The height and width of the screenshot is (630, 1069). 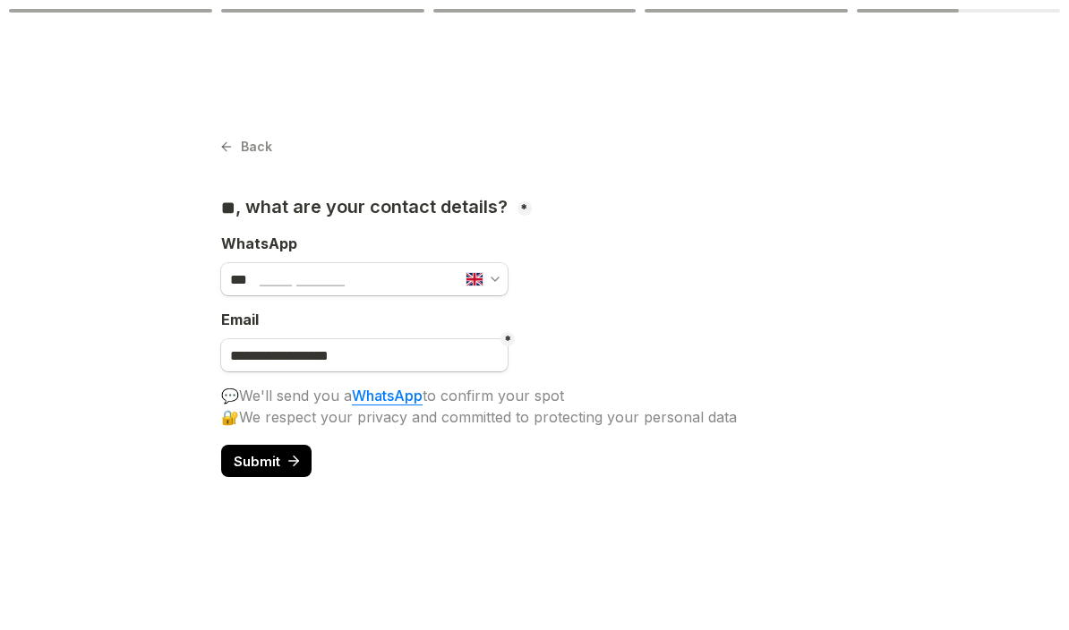 What do you see at coordinates (364, 355) in the screenshot?
I see `input: Untitled email field` at bounding box center [364, 355].